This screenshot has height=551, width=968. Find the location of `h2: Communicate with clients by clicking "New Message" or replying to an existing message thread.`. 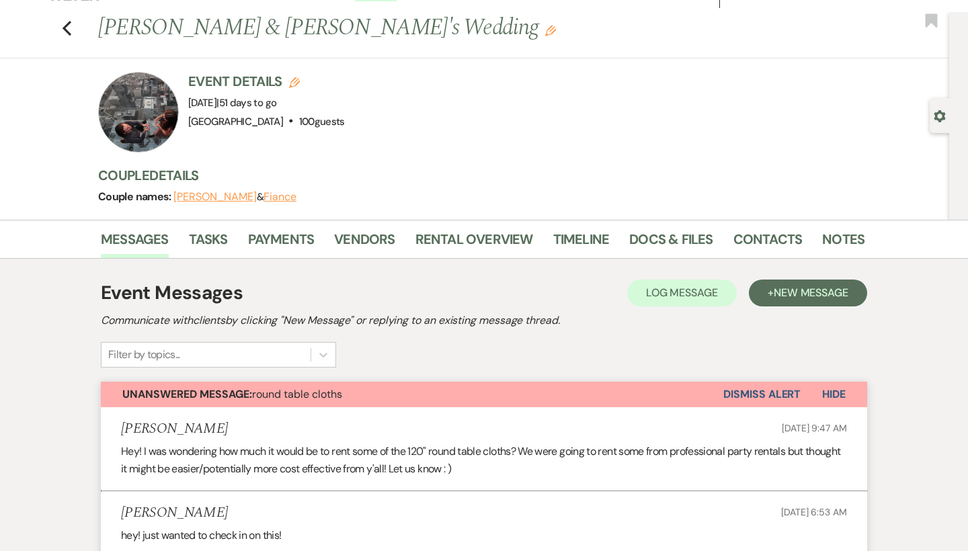

h2: Communicate with clients by clicking "New Message" or replying to an existing message thread. is located at coordinates (484, 321).